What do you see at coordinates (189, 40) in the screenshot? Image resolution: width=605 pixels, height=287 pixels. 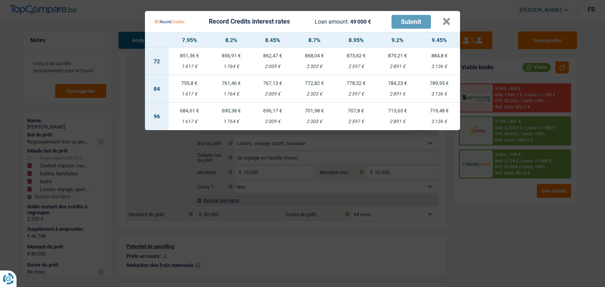 I see `th: 7.95%` at bounding box center [189, 40].